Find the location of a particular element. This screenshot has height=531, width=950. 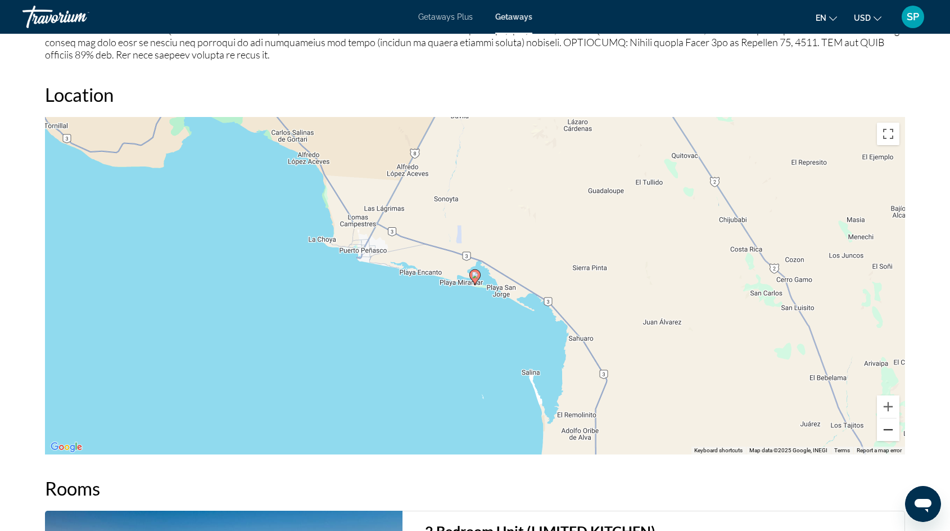

span: Getaways Plus is located at coordinates (445, 17).